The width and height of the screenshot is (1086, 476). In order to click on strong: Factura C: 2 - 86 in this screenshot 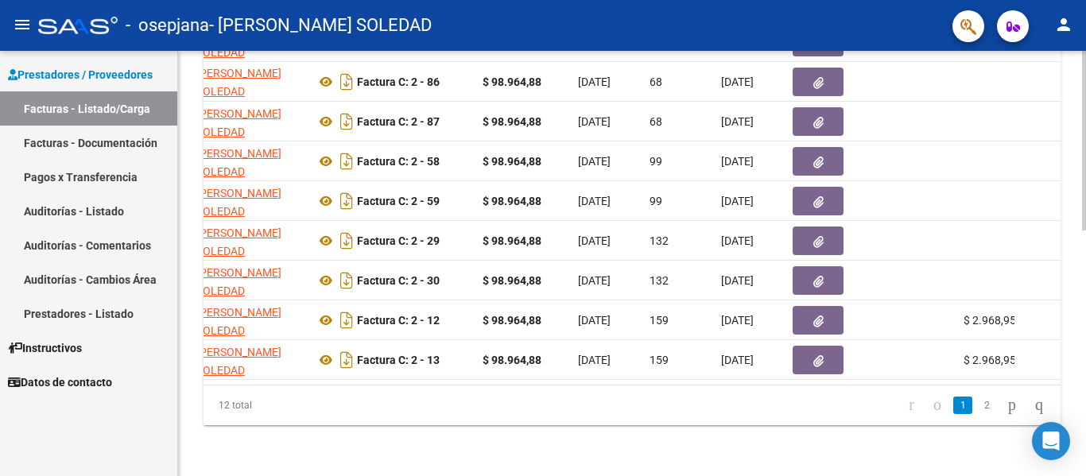, I will do `click(398, 82)`.